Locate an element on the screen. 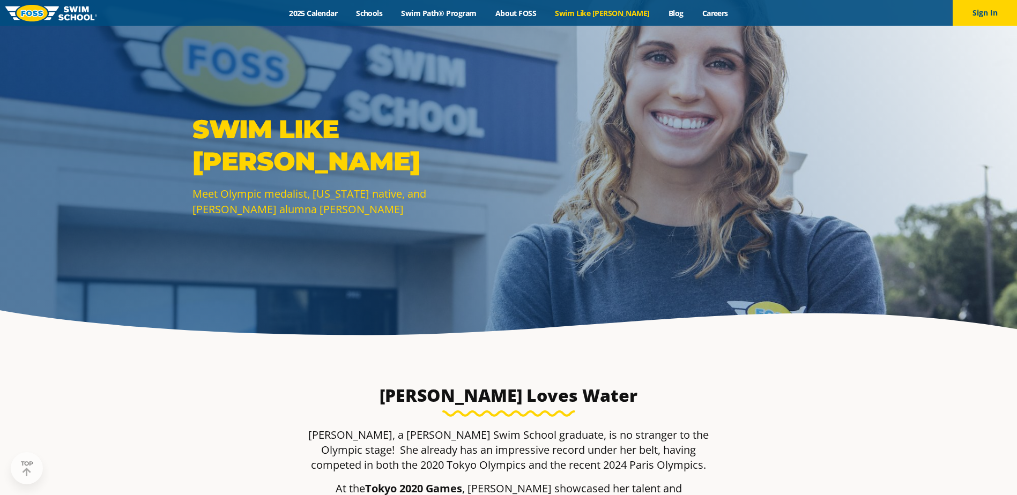 This screenshot has height=495, width=1017. a: 2025 Calendar is located at coordinates (313, 13).